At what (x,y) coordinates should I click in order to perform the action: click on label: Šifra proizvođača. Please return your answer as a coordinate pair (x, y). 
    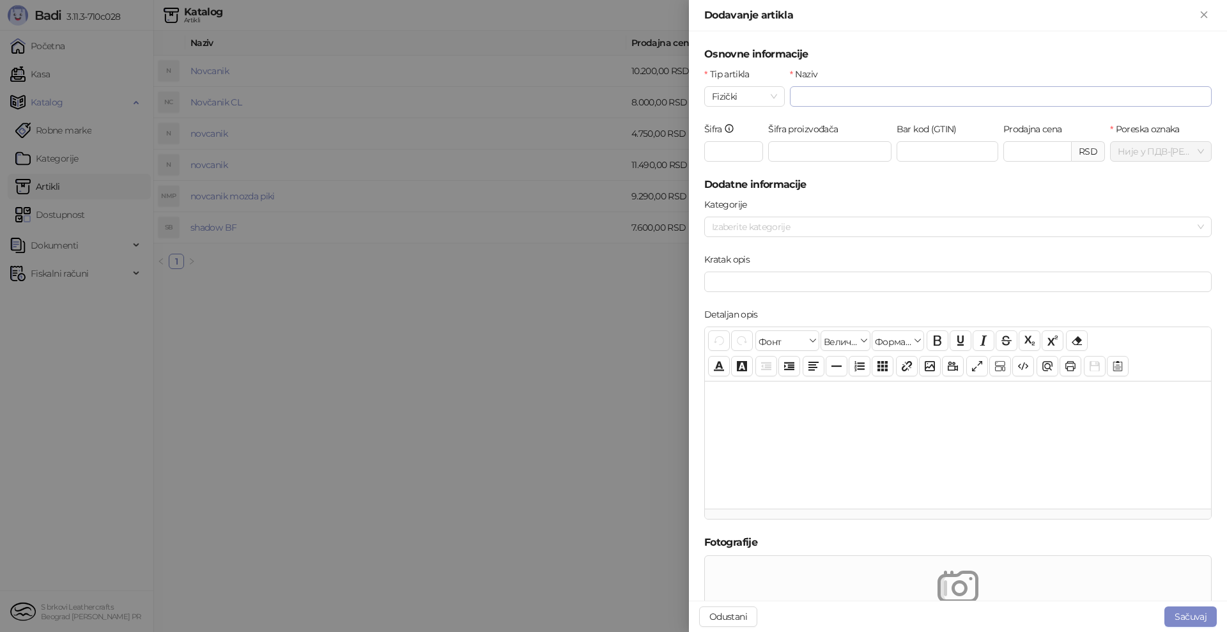
    Looking at the image, I should click on (807, 129).